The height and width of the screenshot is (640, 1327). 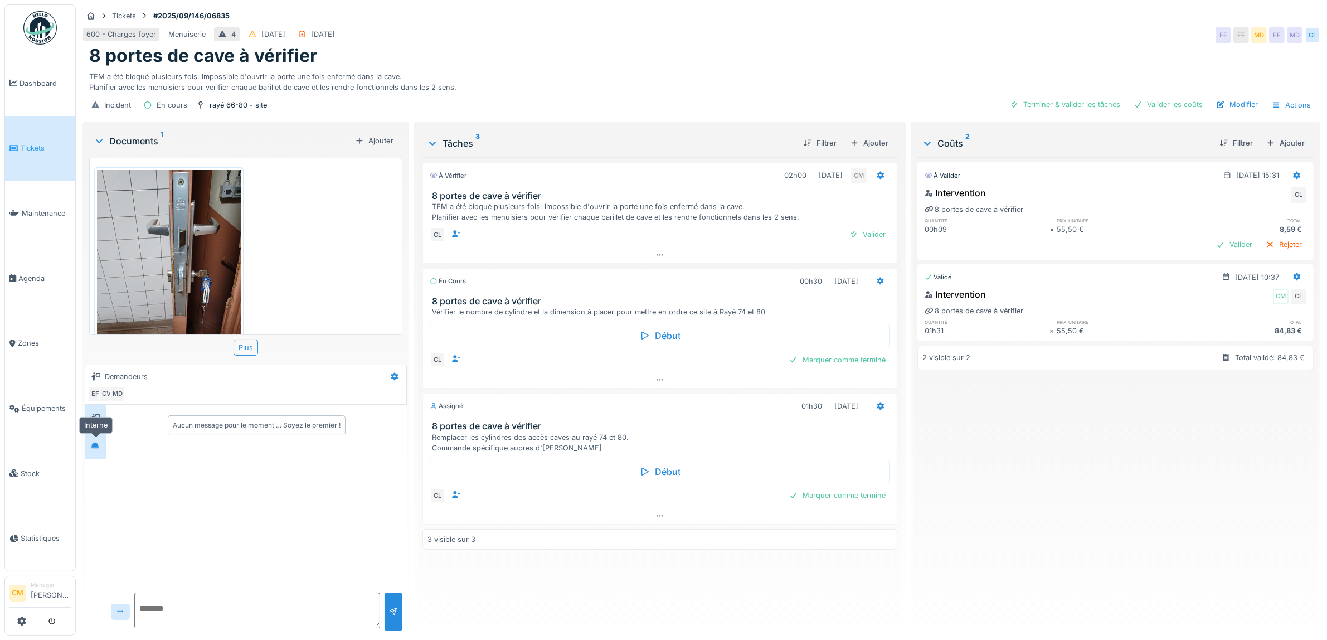 I want to click on span: Agenda, so click(x=45, y=278).